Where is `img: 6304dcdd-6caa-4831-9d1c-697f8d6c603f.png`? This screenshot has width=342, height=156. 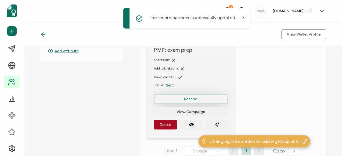 img: 6304dcdd-6caa-4831-9d1c-697f8d6c603f.png is located at coordinates (262, 11).